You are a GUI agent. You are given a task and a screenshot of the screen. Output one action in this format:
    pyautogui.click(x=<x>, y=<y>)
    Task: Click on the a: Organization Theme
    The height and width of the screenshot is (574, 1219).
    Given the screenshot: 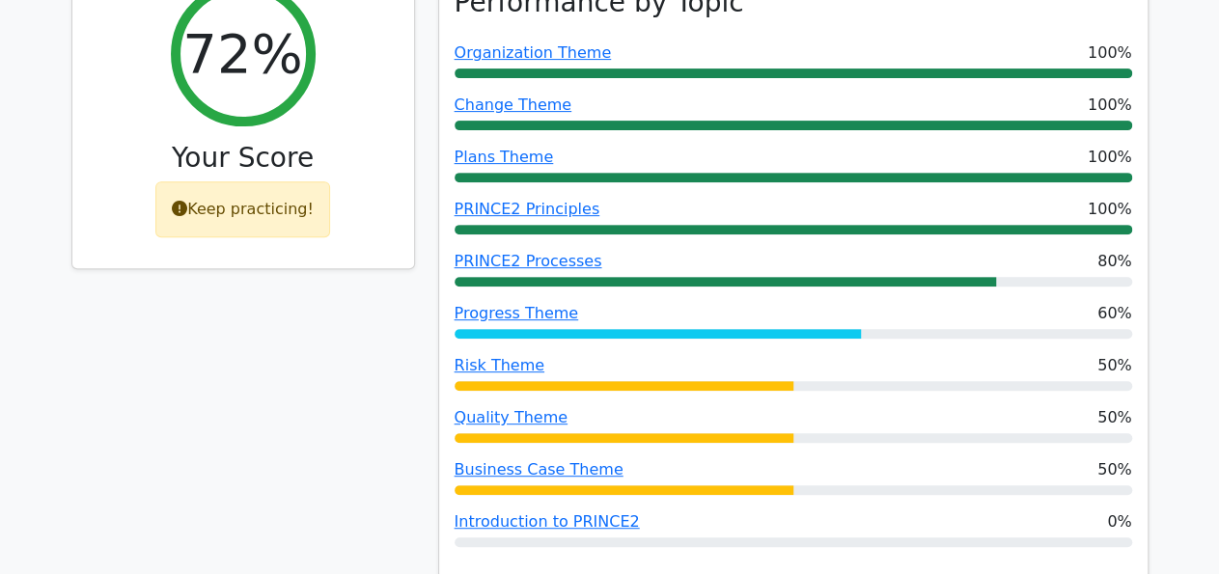 What is the action you would take?
    pyautogui.click(x=533, y=52)
    